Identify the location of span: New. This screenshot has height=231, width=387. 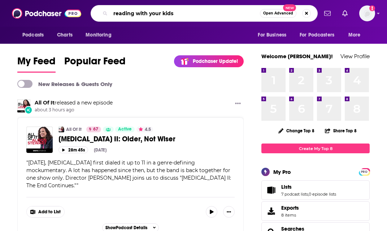
(290, 8).